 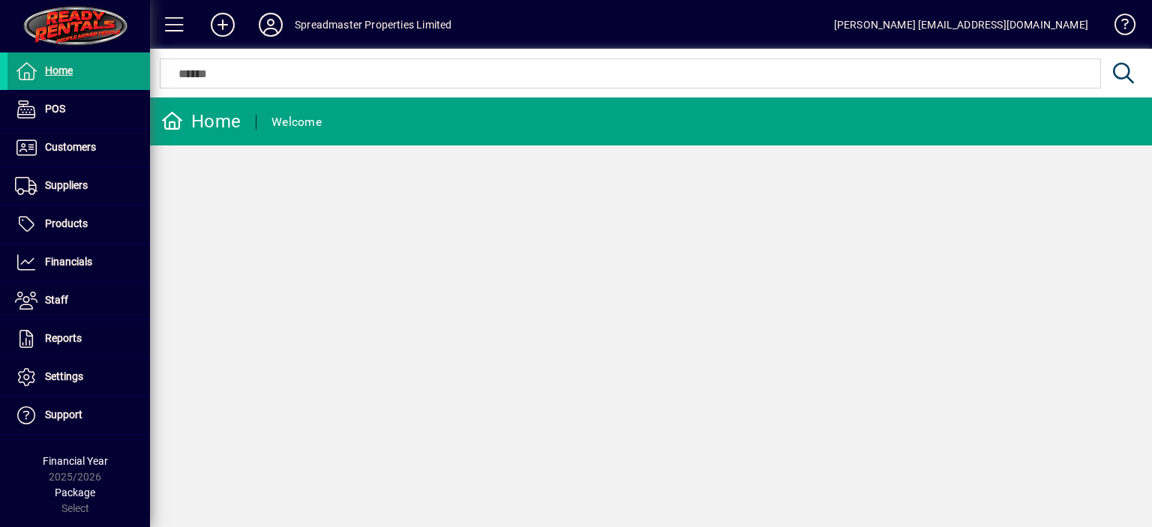 What do you see at coordinates (296, 122) in the screenshot?
I see `div: Welcome` at bounding box center [296, 122].